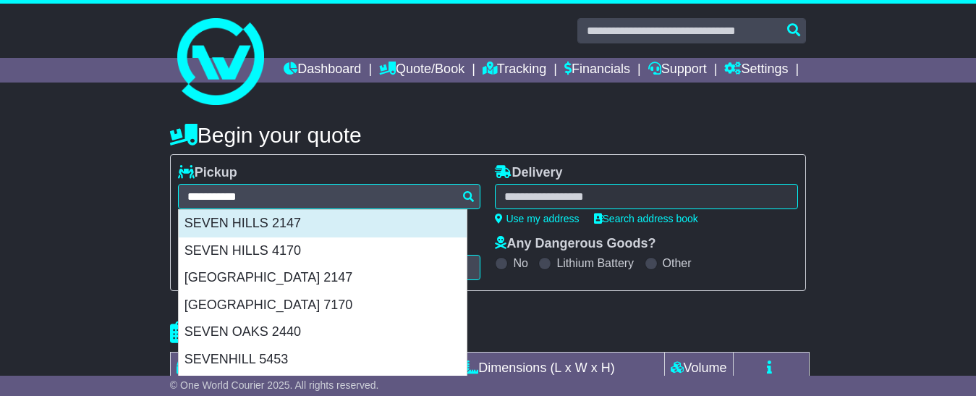  What do you see at coordinates (488, 135) in the screenshot?
I see `h4: Begin your quote` at bounding box center [488, 135].